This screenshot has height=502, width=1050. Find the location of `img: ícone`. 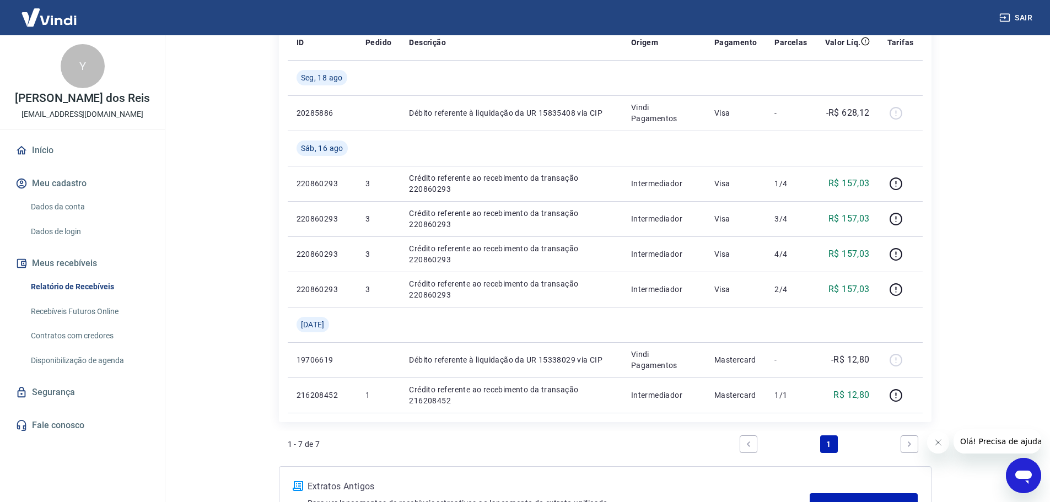

img: ícone is located at coordinates (298, 486).